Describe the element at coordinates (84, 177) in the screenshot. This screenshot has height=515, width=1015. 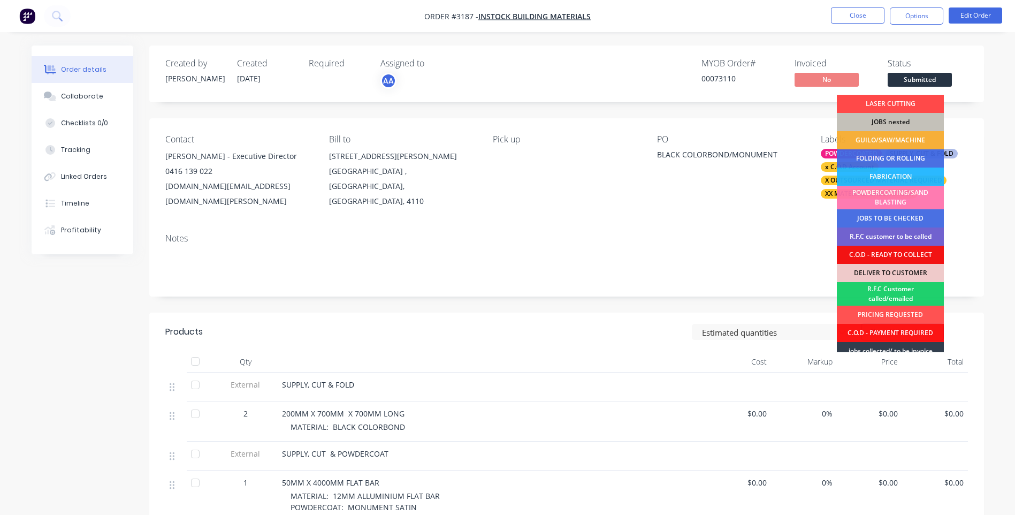
I see `div: Linked Orders` at that location.